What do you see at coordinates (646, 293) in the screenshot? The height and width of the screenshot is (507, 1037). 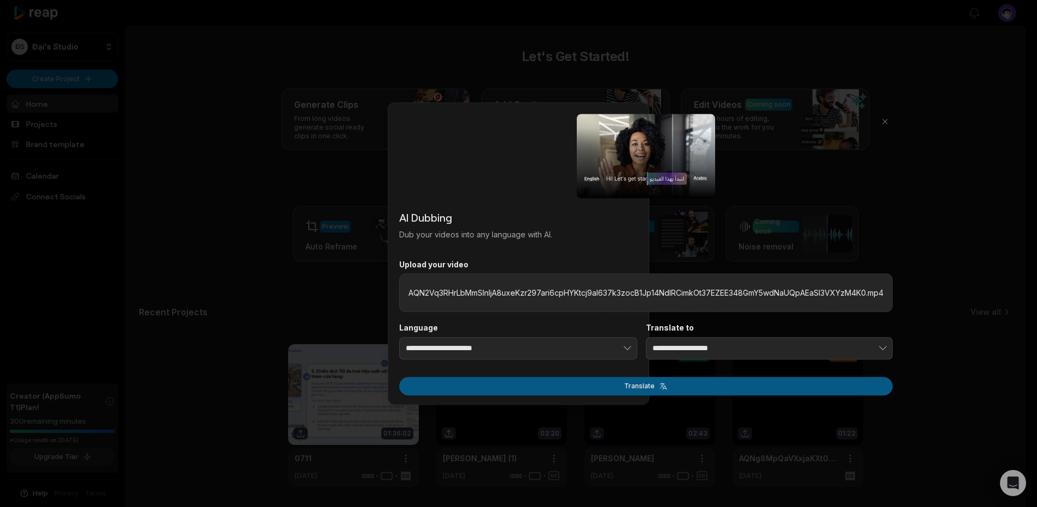 I see `label: AQN2Vq3RHrLbMmSlnljA8uxeKzr297ari6cpHYKtcj9aI637k3zocB1Jp14NdlRCimkOt37EZEE348GmY5wdNaUQpAEaSI3VX...` at bounding box center [646, 293].